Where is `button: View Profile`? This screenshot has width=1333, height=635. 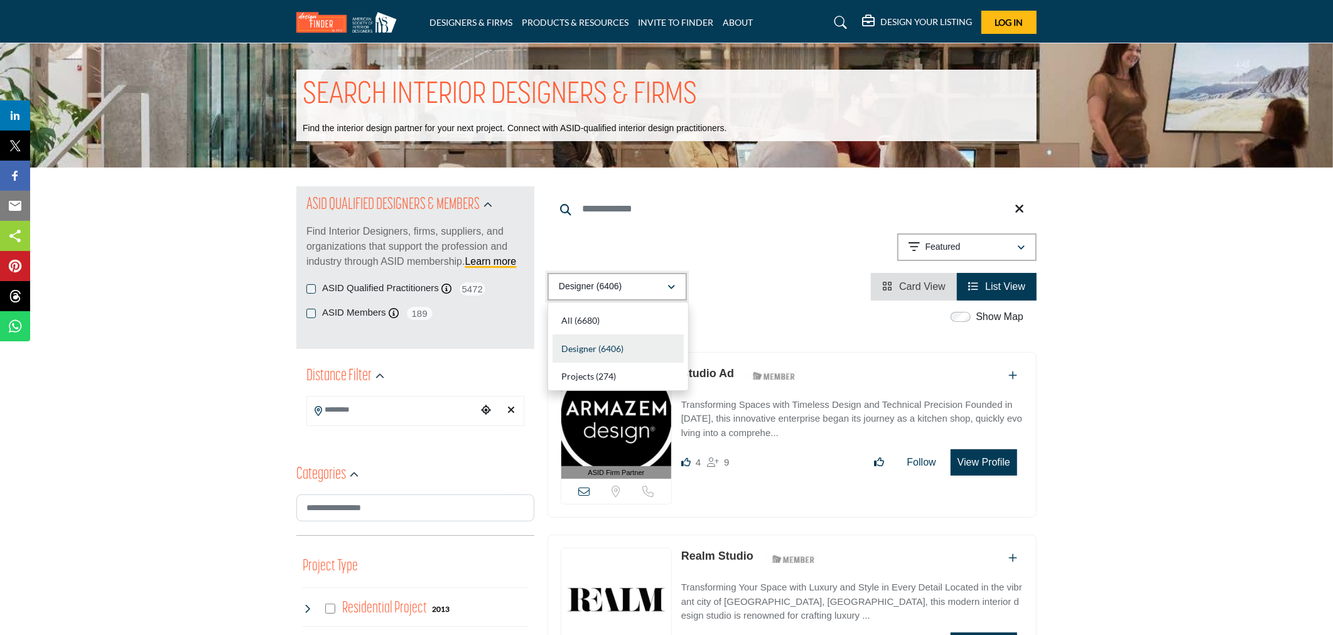 button: View Profile is located at coordinates (984, 463).